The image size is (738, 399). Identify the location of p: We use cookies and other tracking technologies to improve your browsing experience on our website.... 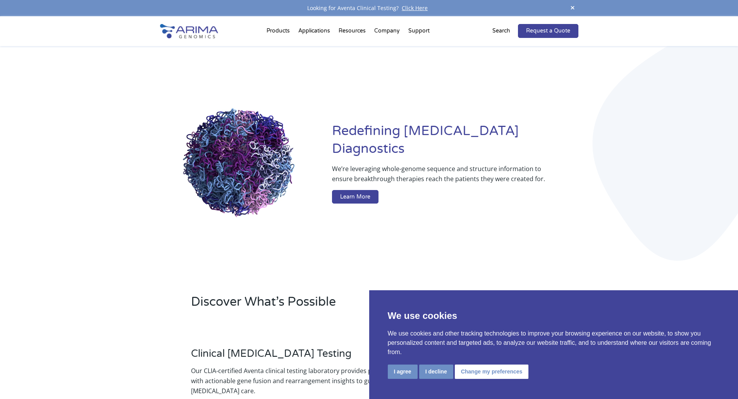
(553, 343).